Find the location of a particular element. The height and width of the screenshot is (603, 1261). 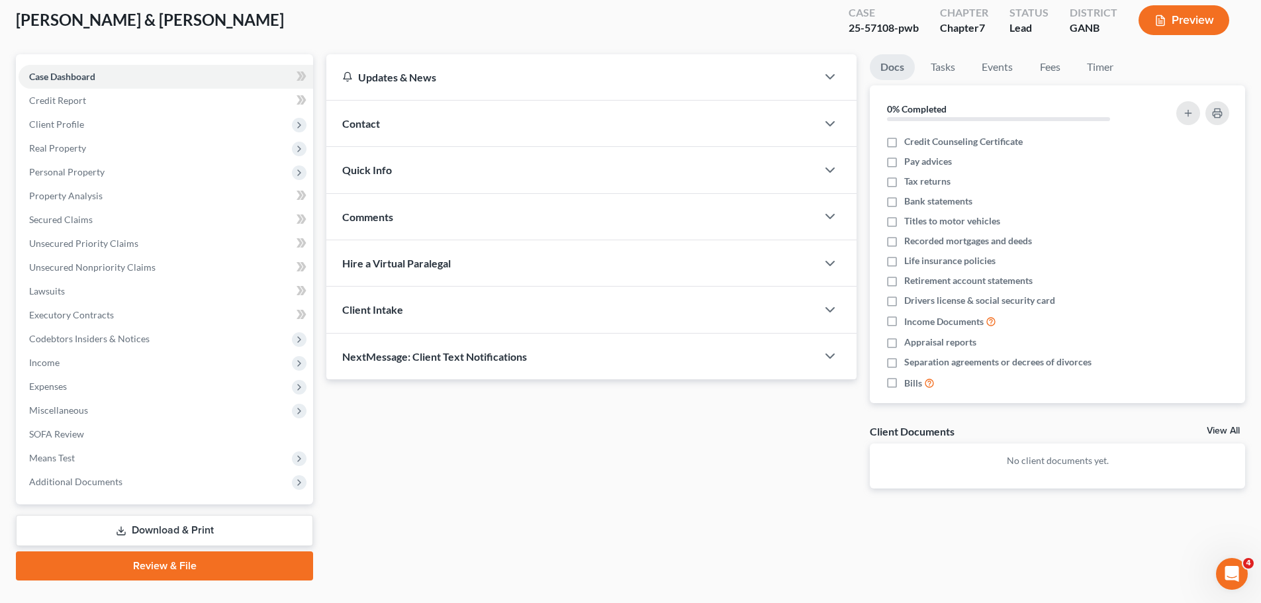

span: Personal Property is located at coordinates (67, 171).